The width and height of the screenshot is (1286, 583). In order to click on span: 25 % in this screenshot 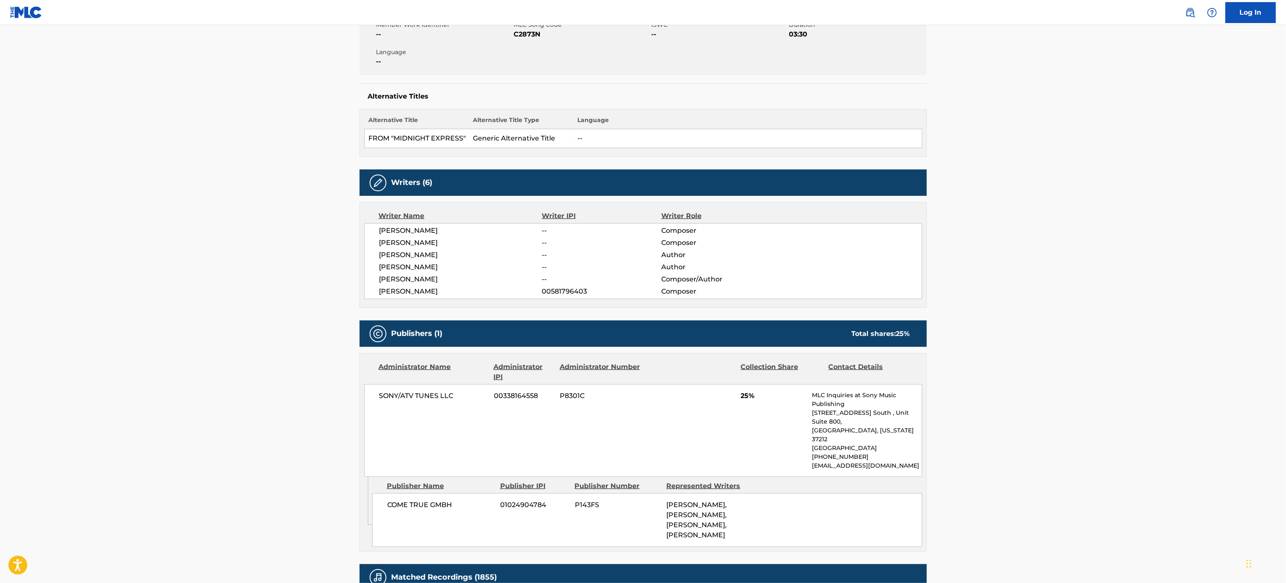, I will do `click(903, 334)`.